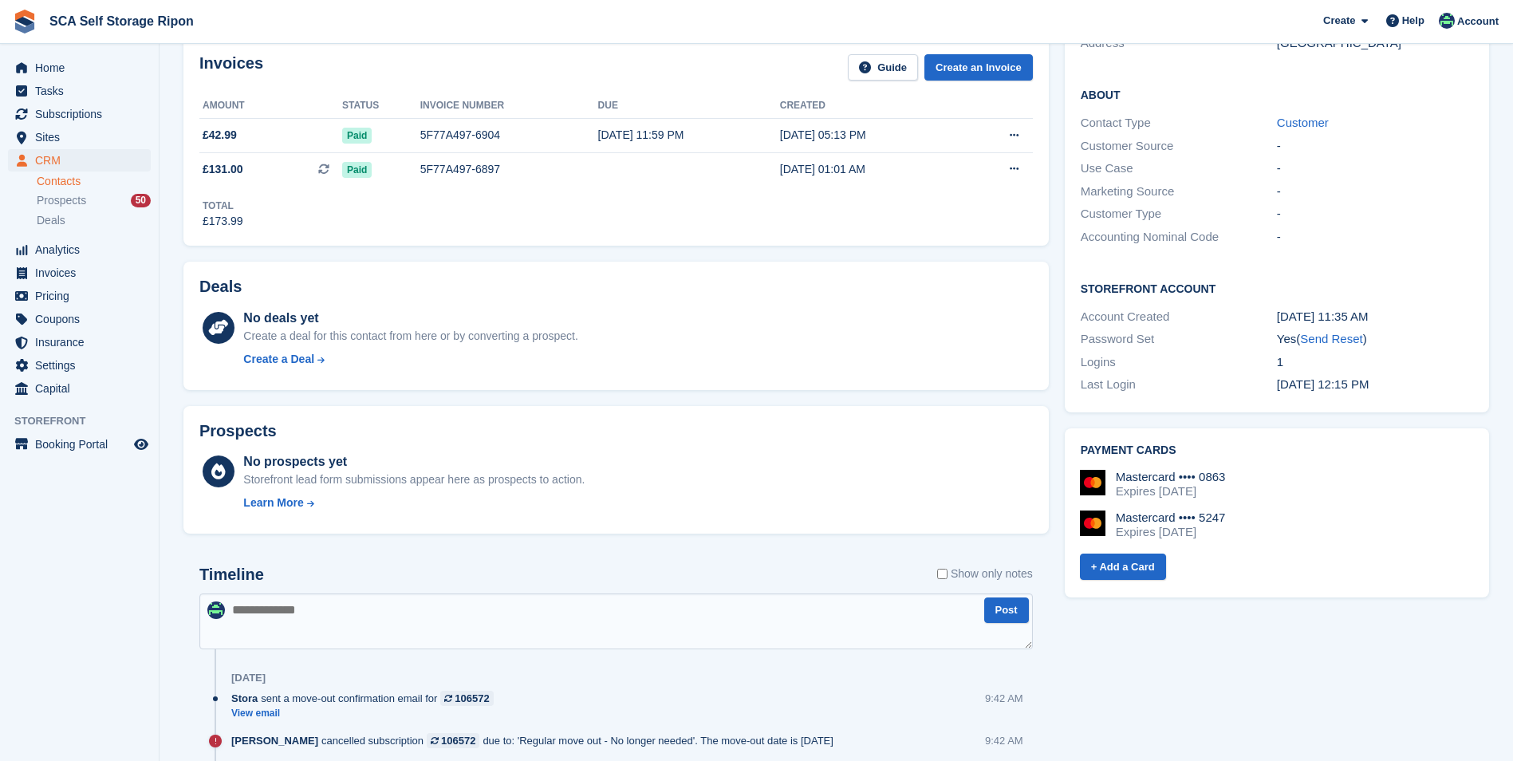  I want to click on span: Create, so click(1339, 21).